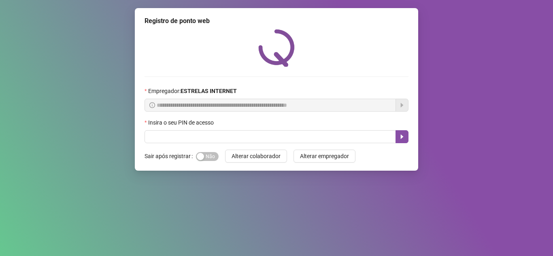 This screenshot has height=256, width=553. What do you see at coordinates (402, 137) in the screenshot?
I see `span: caret-right` at bounding box center [402, 137].